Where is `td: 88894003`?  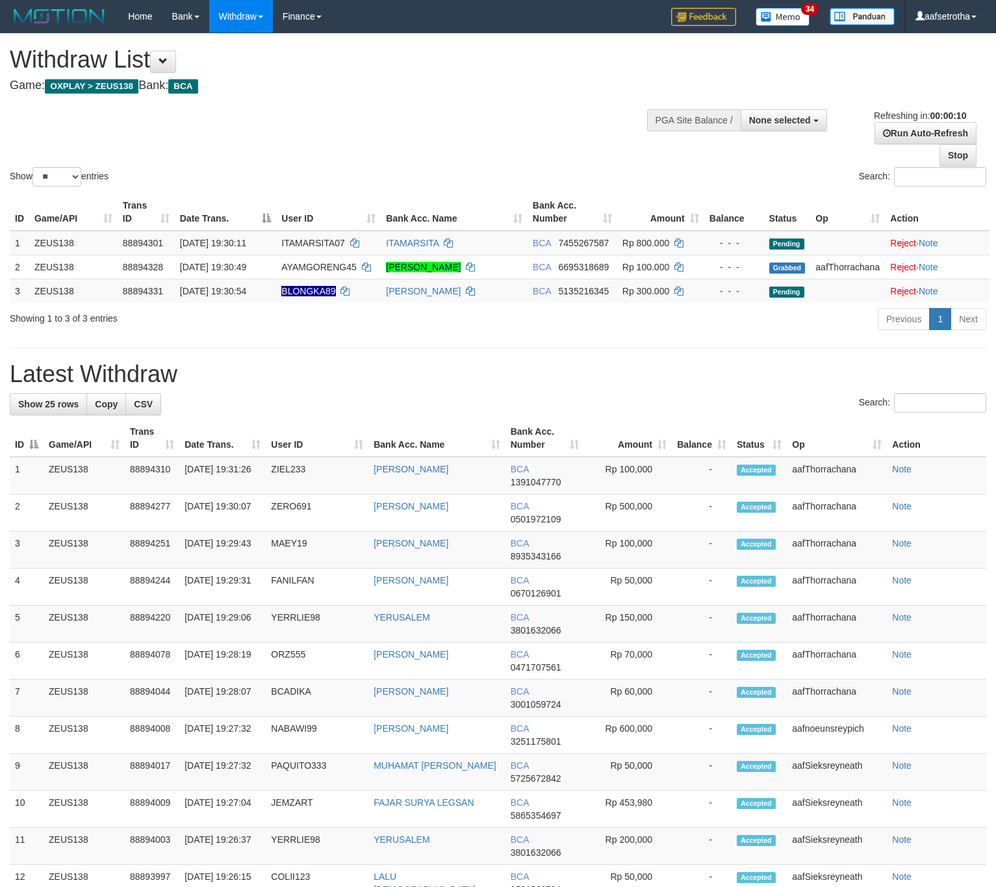
td: 88894003 is located at coordinates (152, 846).